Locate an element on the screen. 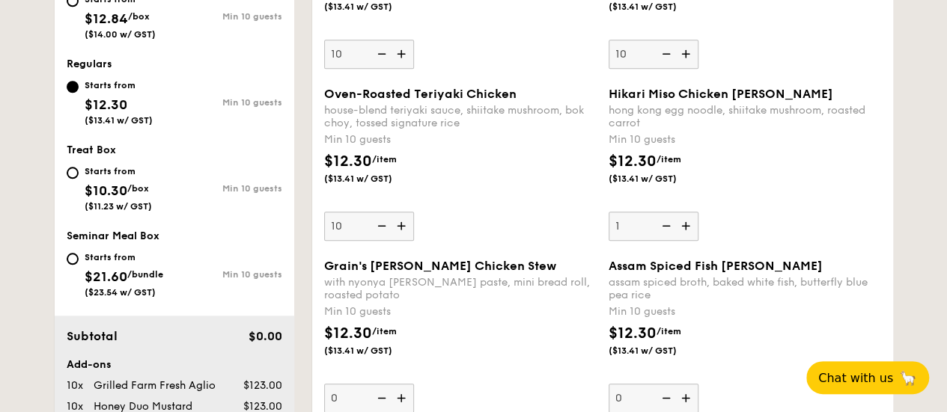 The width and height of the screenshot is (947, 412). div: house-blend teriyaki sauce, shiitake mushroom, bok choy, tossed signature rice is located at coordinates (460, 117).